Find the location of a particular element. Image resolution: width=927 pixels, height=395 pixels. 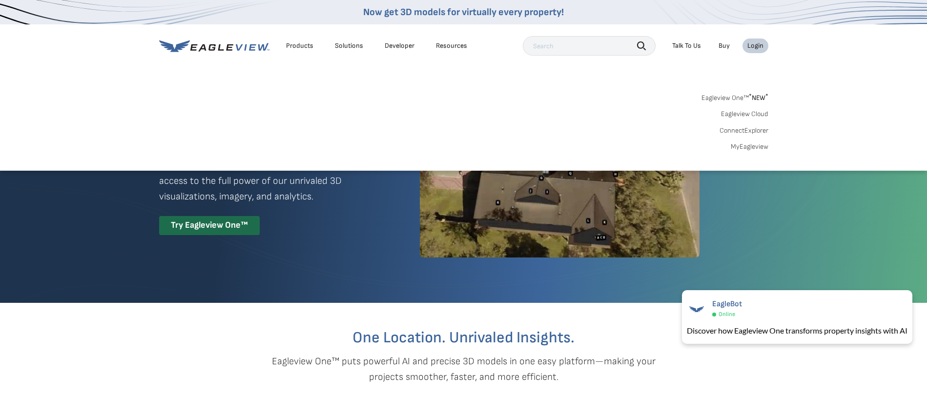

a: Developer is located at coordinates (399, 46).